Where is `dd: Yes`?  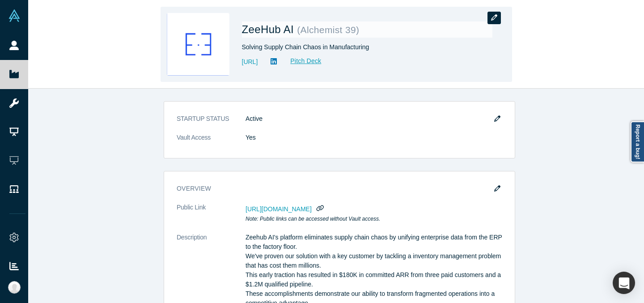 dd: Yes is located at coordinates (374, 137).